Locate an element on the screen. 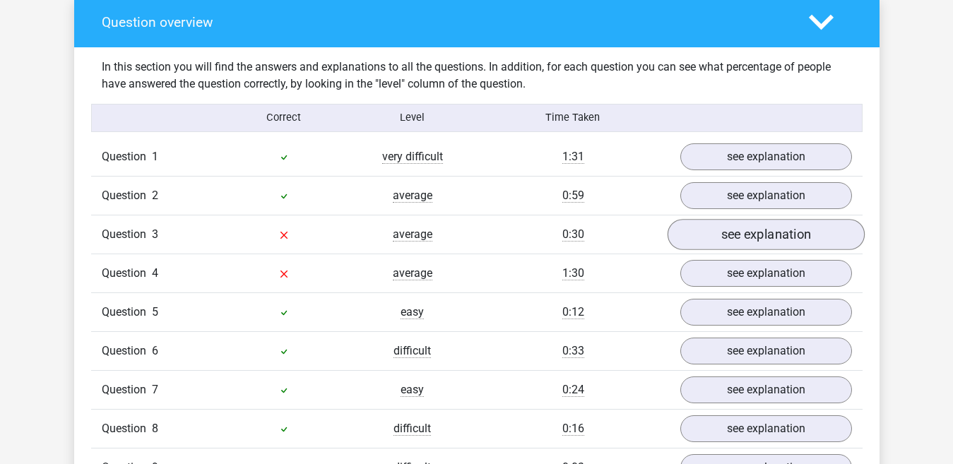 The height and width of the screenshot is (464, 953). span: 1 is located at coordinates (155, 156).